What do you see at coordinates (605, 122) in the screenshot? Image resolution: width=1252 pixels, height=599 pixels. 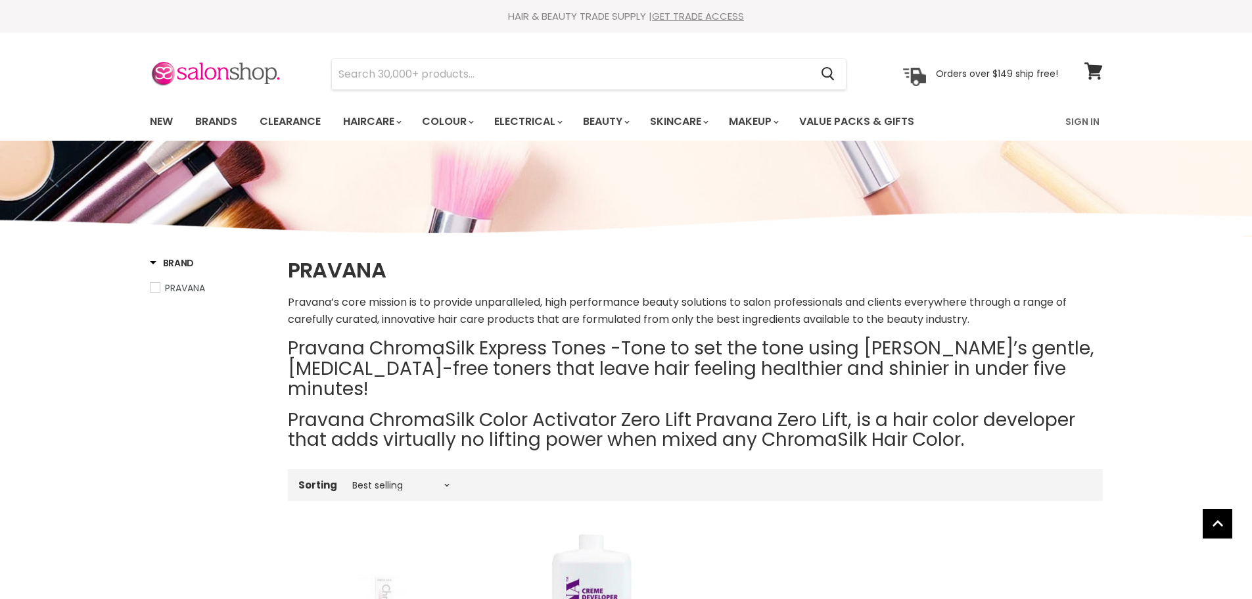 I see `a: Beauty` at bounding box center [605, 122].